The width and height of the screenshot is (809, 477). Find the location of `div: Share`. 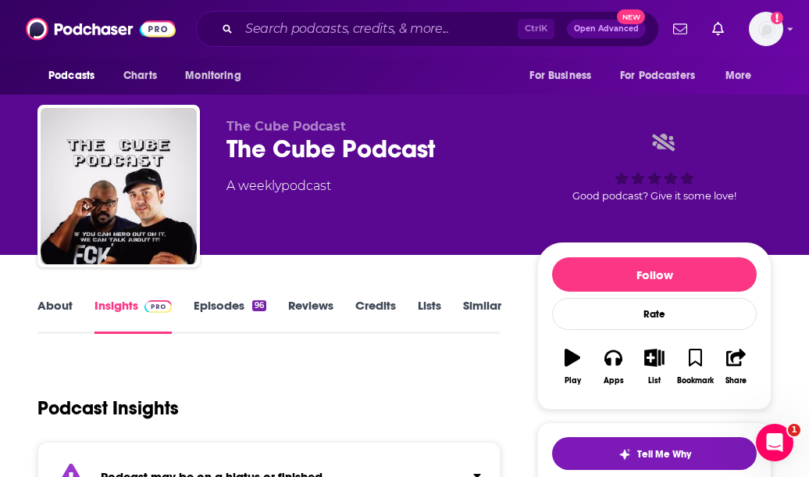

div: Share is located at coordinates (736, 380).